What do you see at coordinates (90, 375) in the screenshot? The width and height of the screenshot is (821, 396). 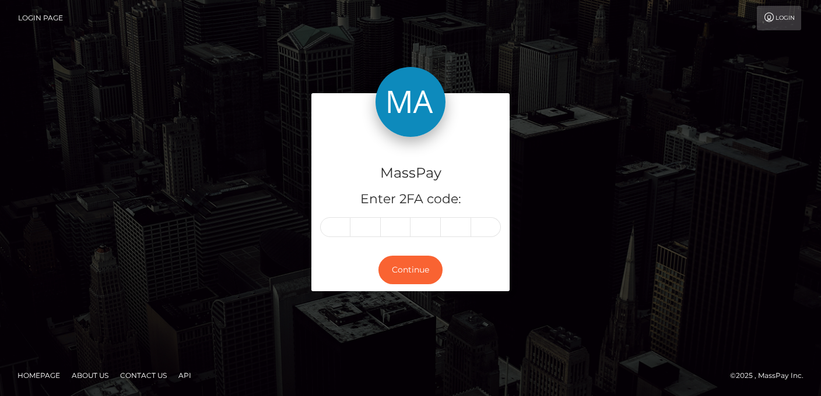 I see `a: About Us` at bounding box center [90, 375].